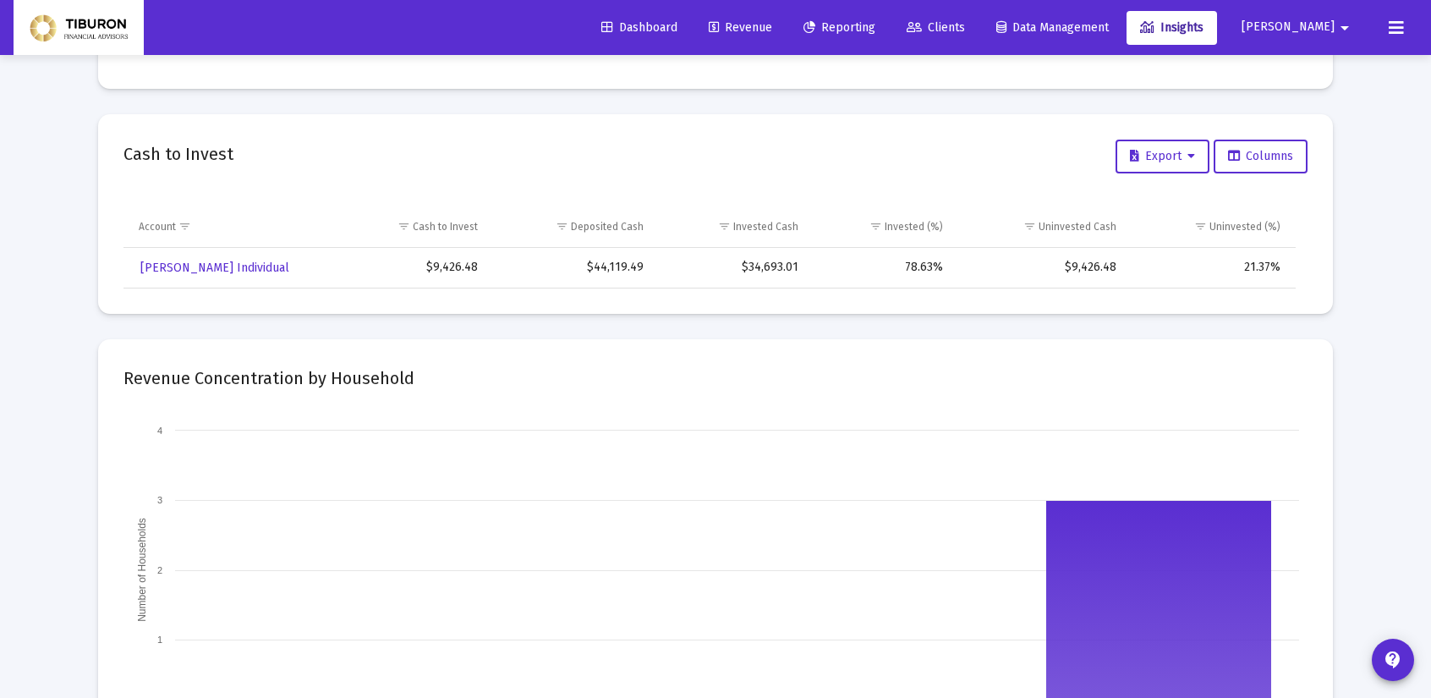 Image resolution: width=1431 pixels, height=698 pixels. What do you see at coordinates (1245, 227) in the screenshot?
I see `div: Uninvested (%)` at bounding box center [1245, 227].